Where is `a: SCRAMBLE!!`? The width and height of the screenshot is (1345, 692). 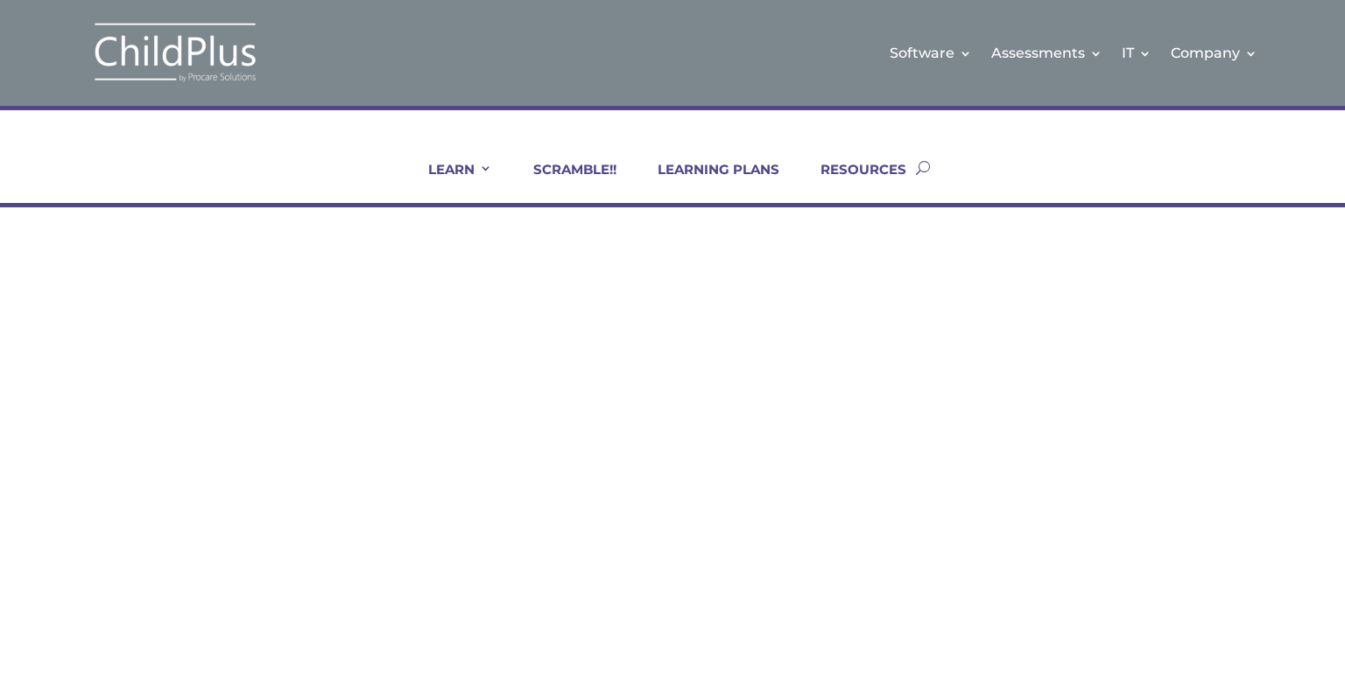
a: SCRAMBLE!! is located at coordinates (564, 182).